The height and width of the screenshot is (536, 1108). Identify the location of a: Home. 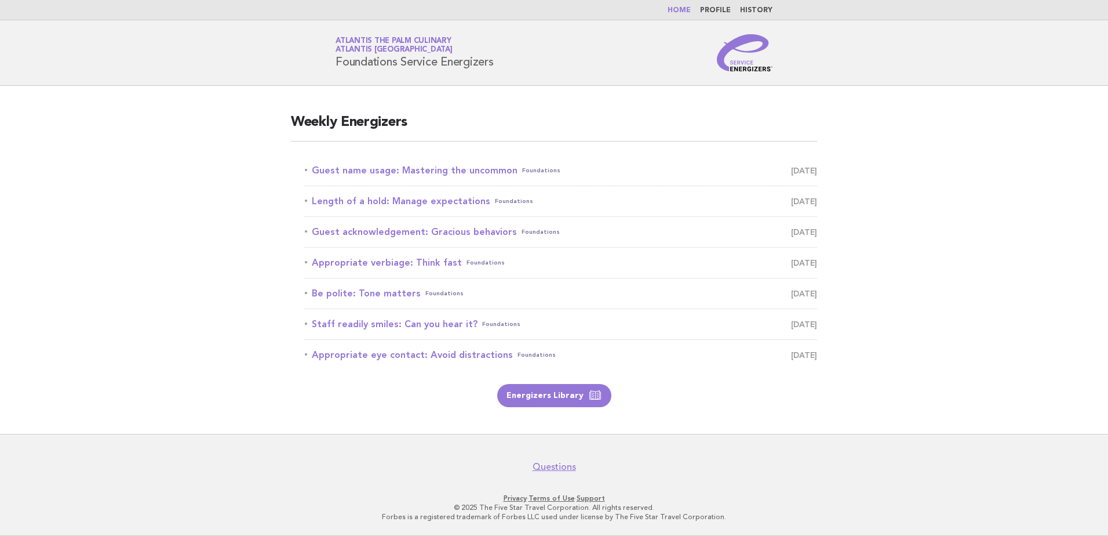
(679, 10).